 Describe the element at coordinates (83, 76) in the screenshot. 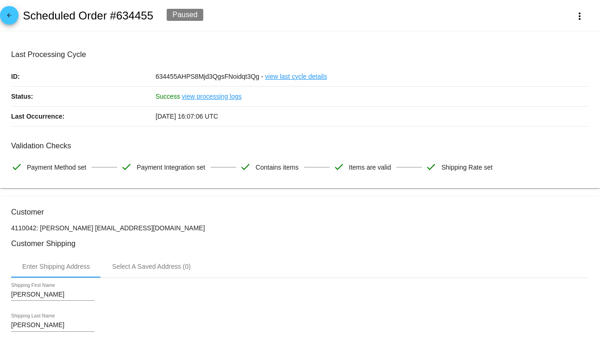

I see `p: ID:` at that location.